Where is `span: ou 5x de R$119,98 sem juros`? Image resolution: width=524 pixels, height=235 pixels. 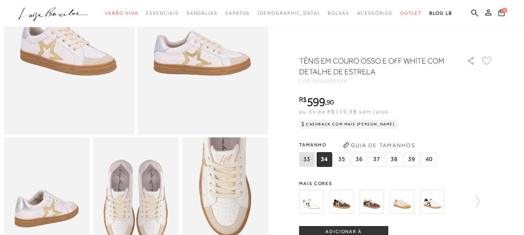
span: ou 5x de R$119,98 sem juros is located at coordinates (344, 112).